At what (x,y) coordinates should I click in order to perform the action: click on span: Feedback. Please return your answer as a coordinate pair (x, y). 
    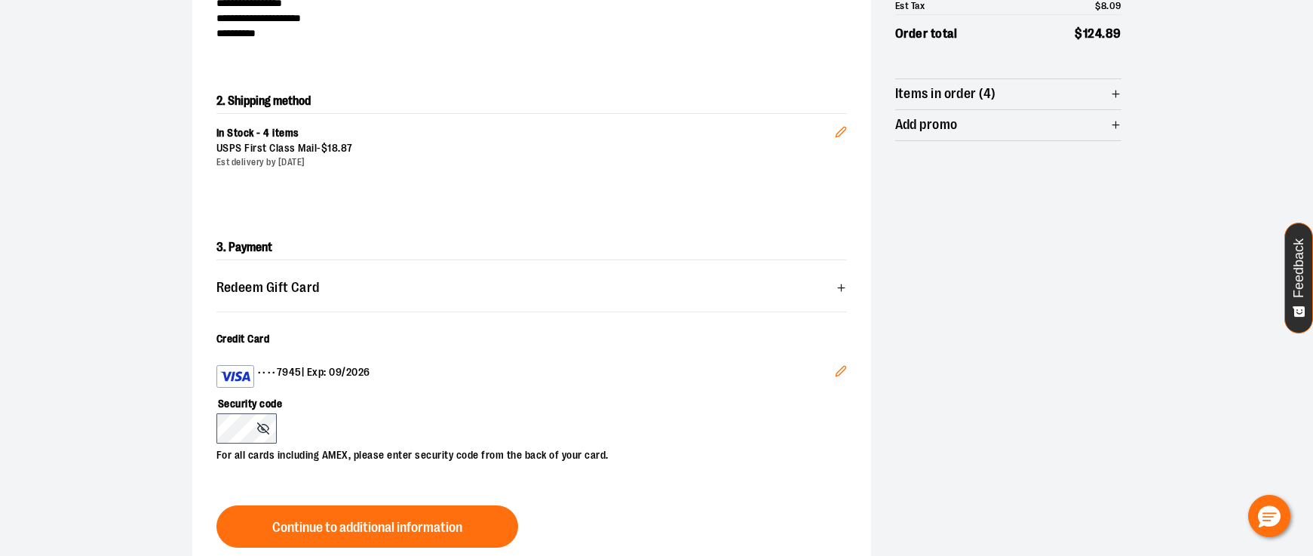
    Looking at the image, I should click on (1299, 268).